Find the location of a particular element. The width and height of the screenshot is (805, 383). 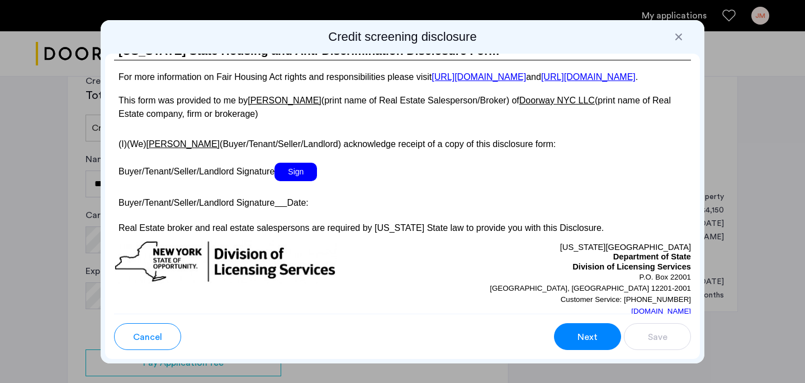

p: Division of Licensing Services is located at coordinates (547, 267).